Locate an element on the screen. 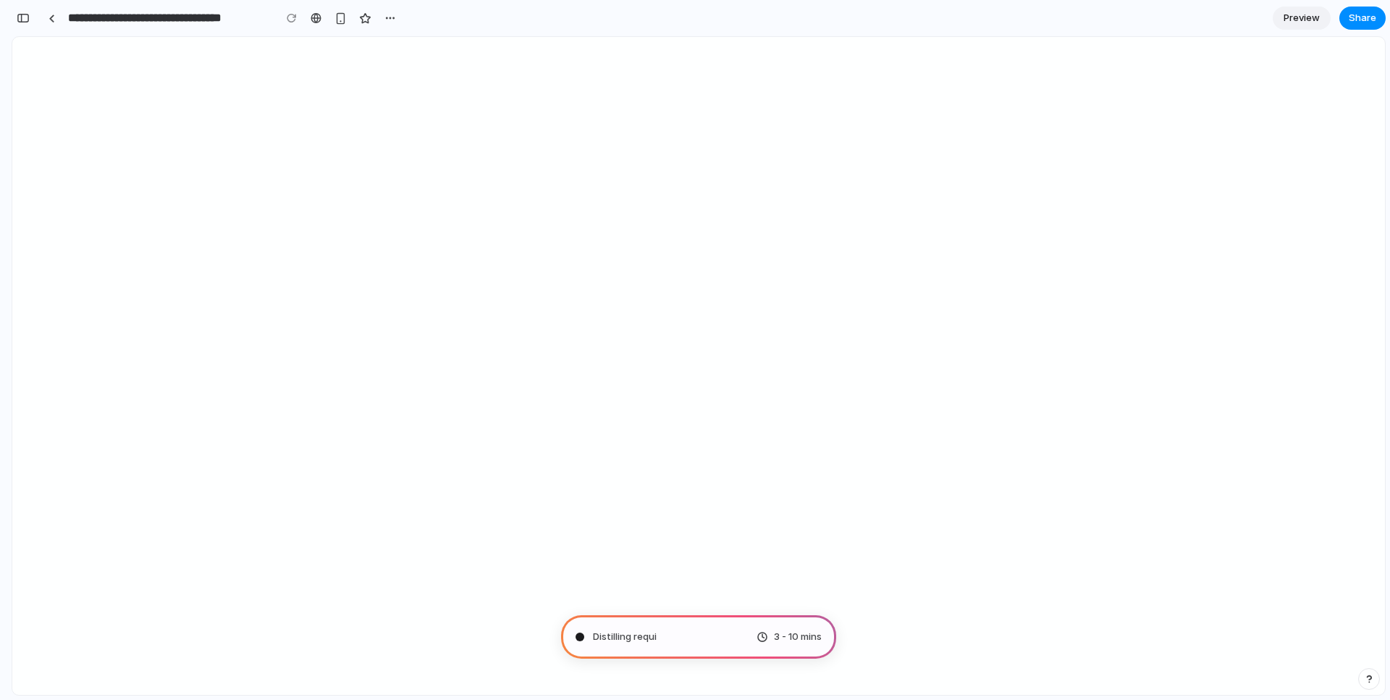 This screenshot has width=1390, height=700. span: Distilling requi is located at coordinates (625, 637).